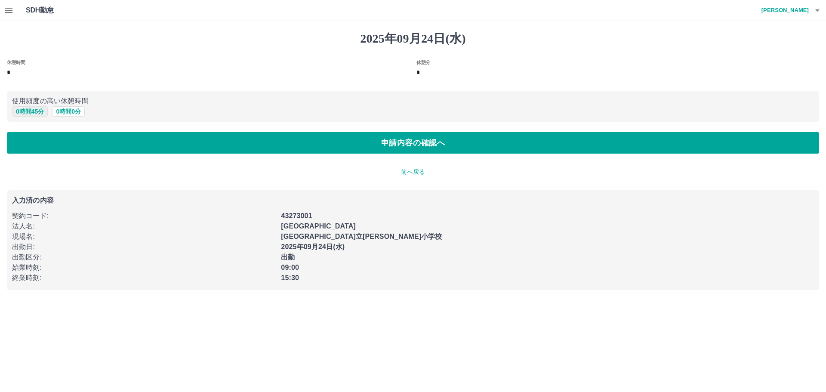 The image size is (826, 392). I want to click on button: 申請内容の確認へ, so click(413, 143).